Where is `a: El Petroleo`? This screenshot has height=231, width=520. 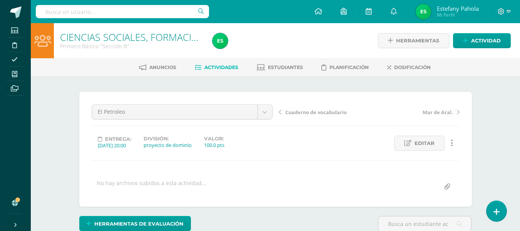 a: El Petroleo is located at coordinates (182, 112).